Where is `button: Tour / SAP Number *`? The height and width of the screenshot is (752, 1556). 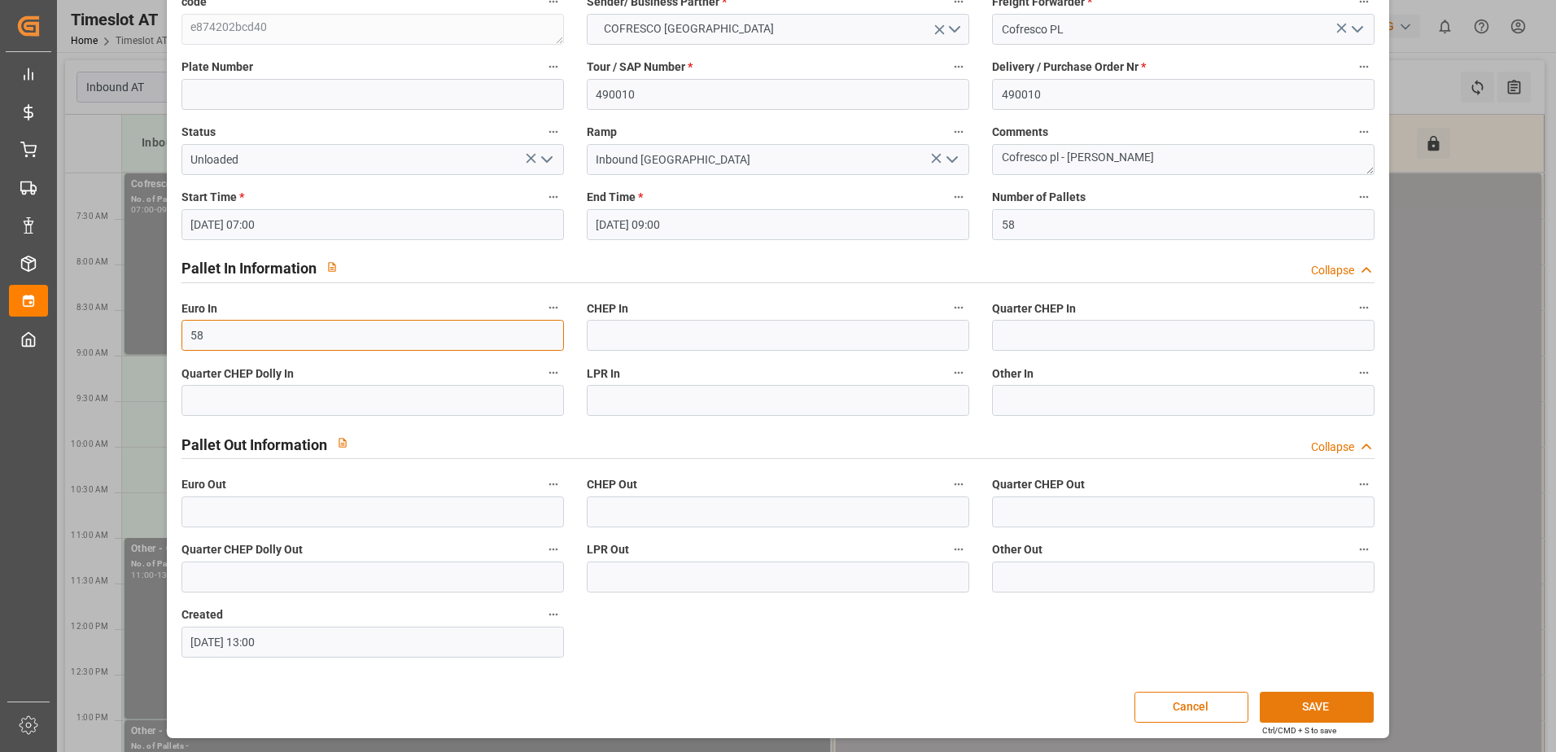 button: Tour / SAP Number * is located at coordinates (959, 67).